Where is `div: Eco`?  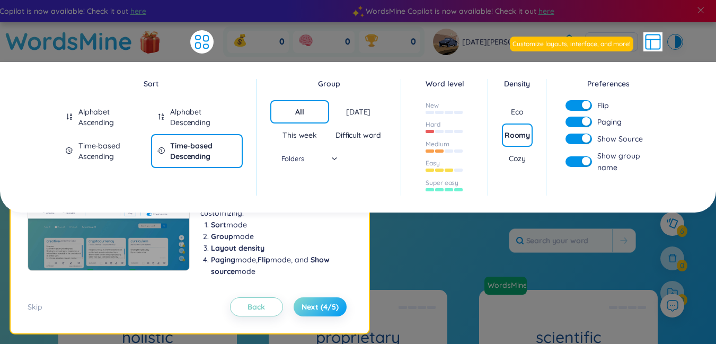 div: Eco is located at coordinates (518, 112).